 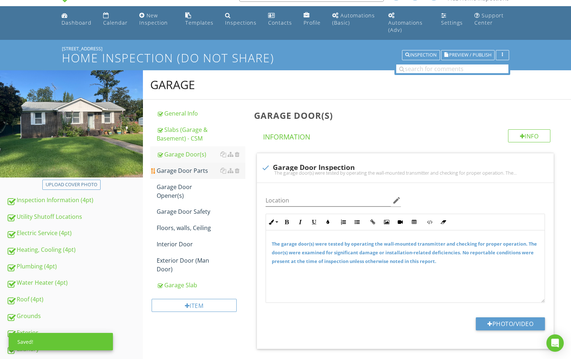 I want to click on a: Preview / Publish, so click(x=468, y=54).